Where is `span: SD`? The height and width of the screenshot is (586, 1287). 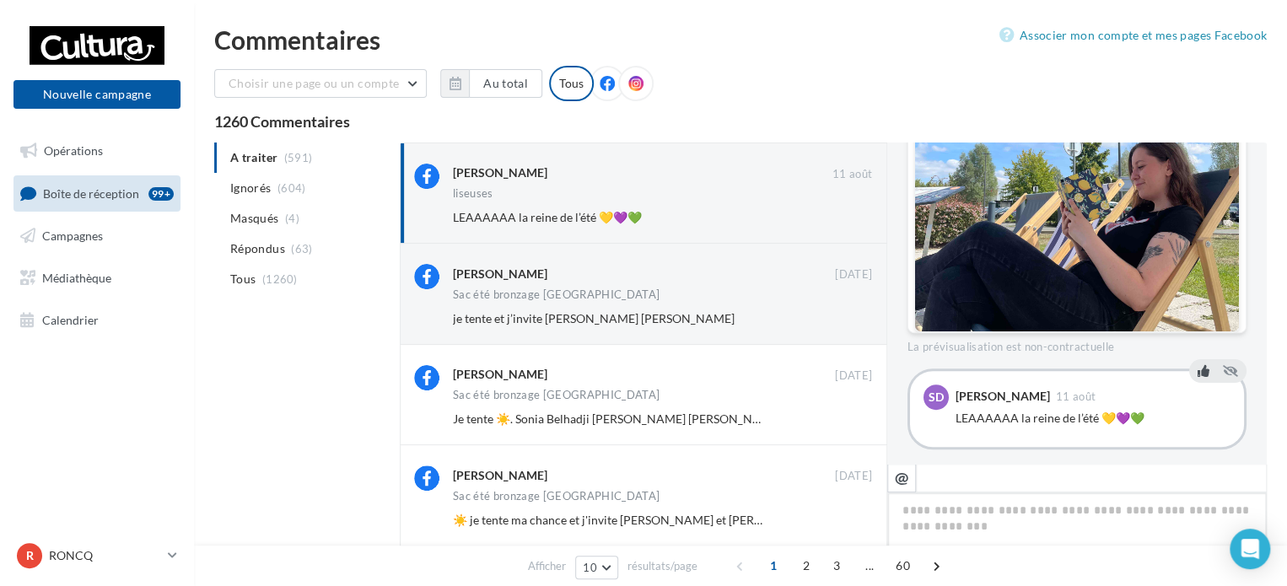
span: SD is located at coordinates (937, 397).